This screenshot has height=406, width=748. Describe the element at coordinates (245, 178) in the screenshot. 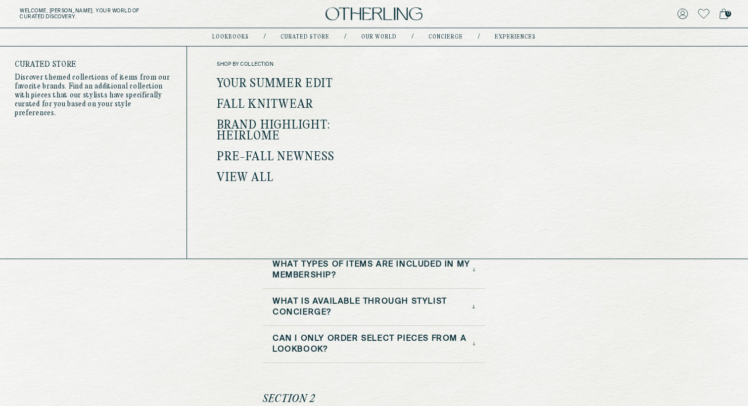

I see `a: View all` at that location.